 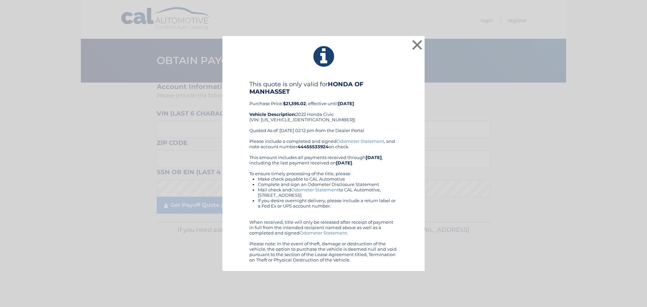 What do you see at coordinates (295, 104) in the screenshot?
I see `b: $21,395.02` at bounding box center [295, 104].